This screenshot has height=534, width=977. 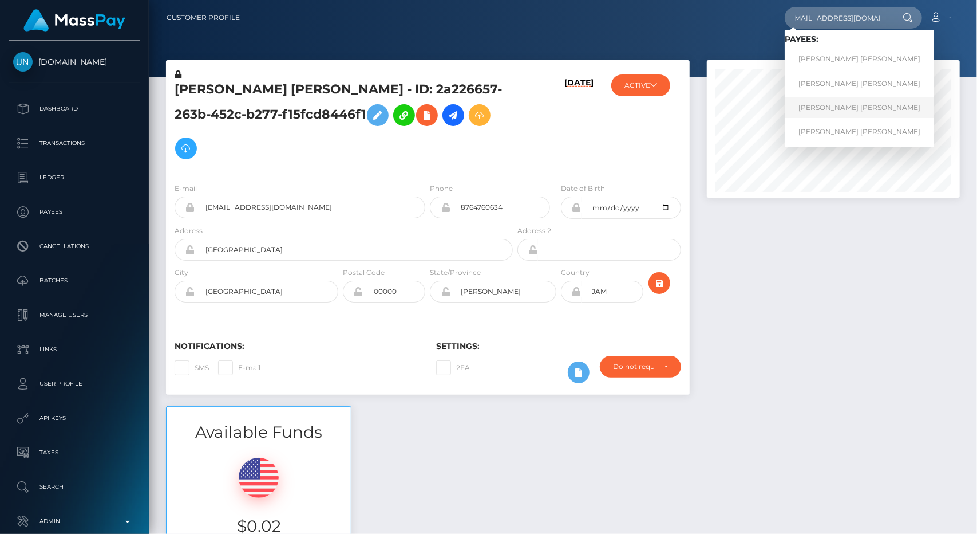 What do you see at coordinates (259, 477) in the screenshot?
I see `img: USD.png` at bounding box center [259, 477].